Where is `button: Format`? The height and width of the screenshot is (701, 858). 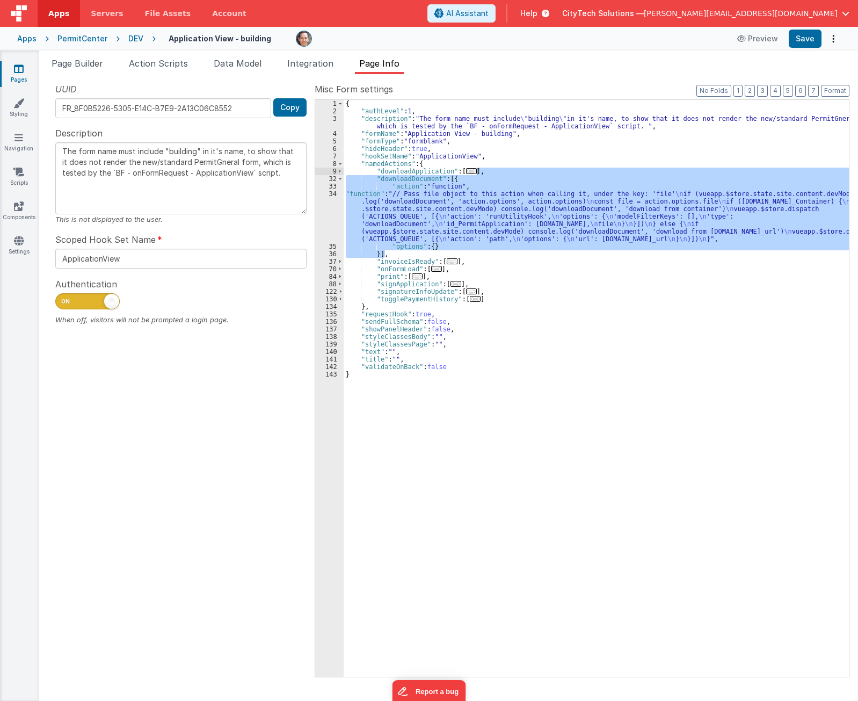 button: Format is located at coordinates (835, 91).